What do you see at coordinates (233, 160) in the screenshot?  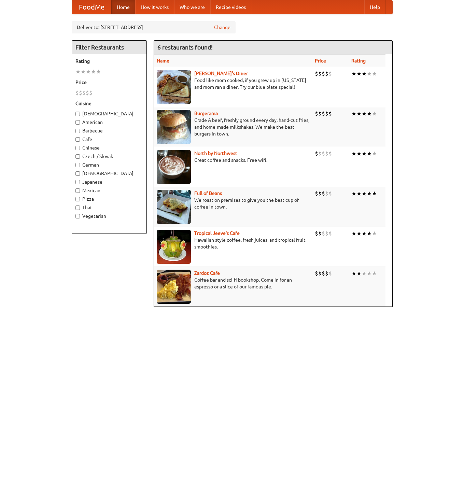 I see `p: Great coffee and snacks. Free wifi.` at bounding box center [233, 160].